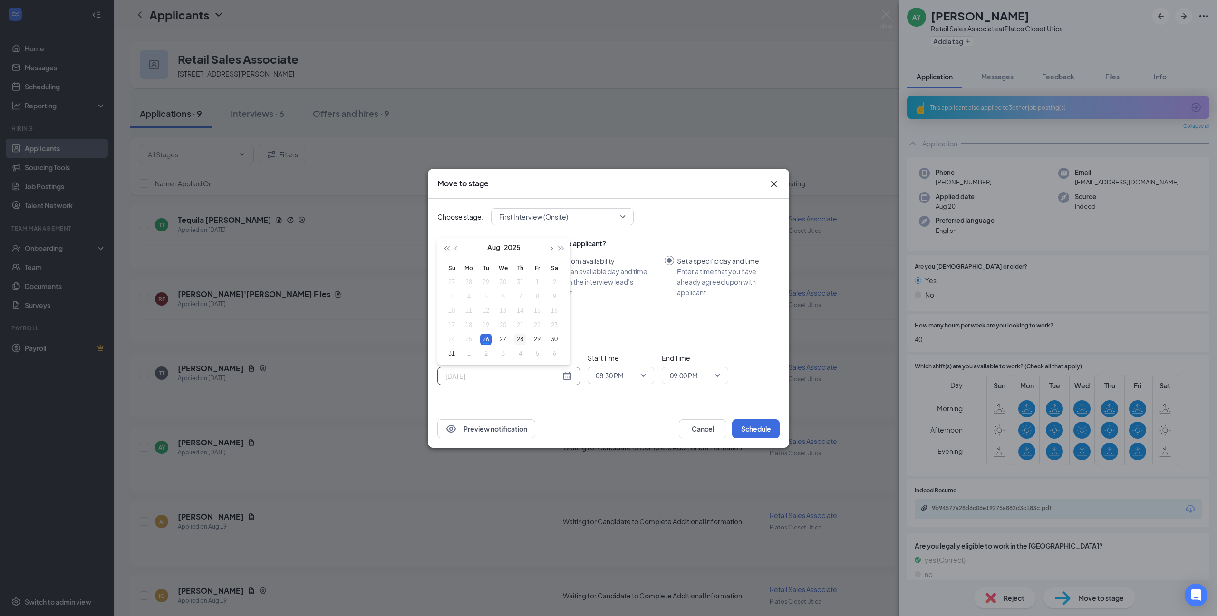 The height and width of the screenshot is (616, 1217). I want to click on div: Enter a time that you have already agreed upon with applicant, so click(724, 282).